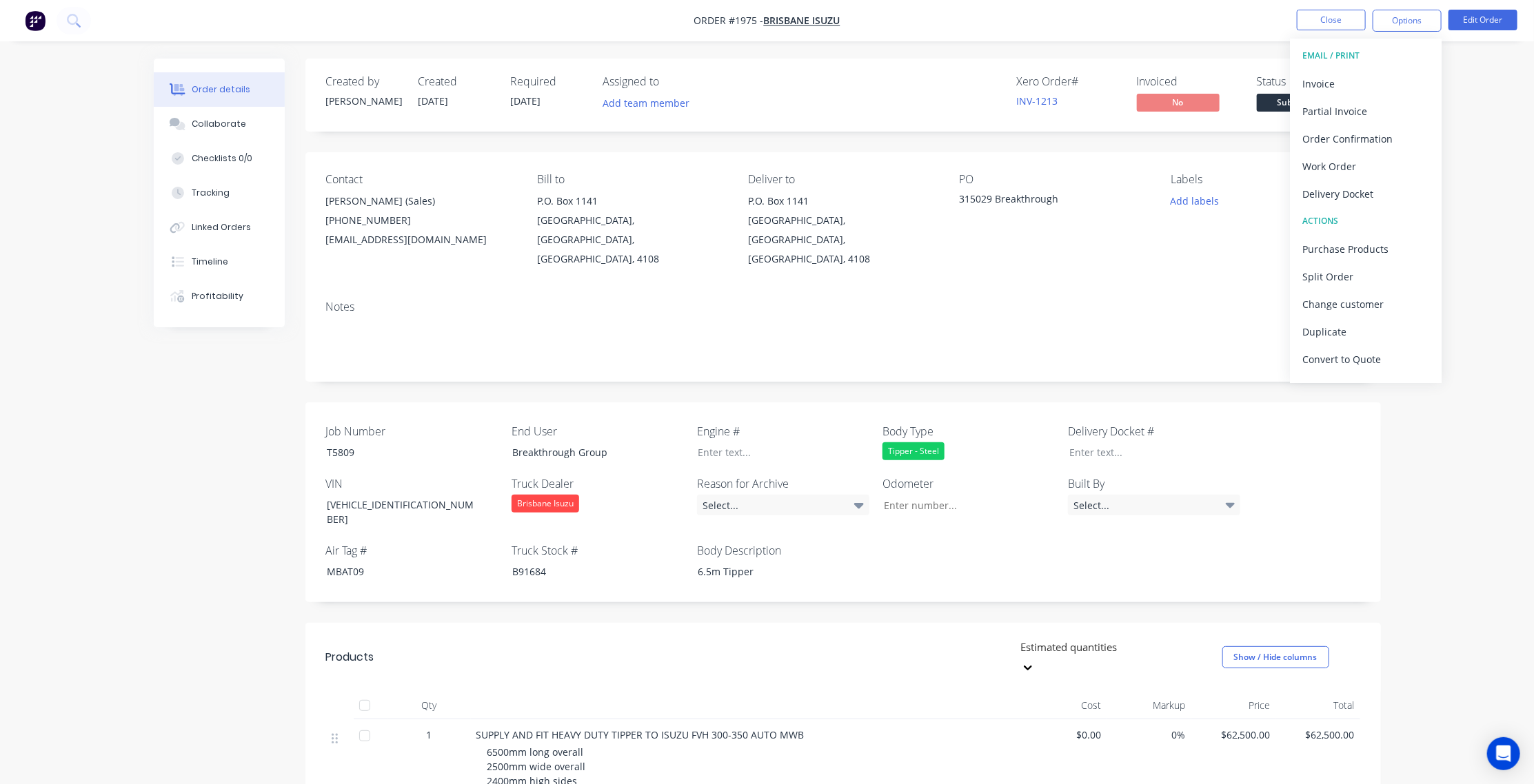 The width and height of the screenshot is (1534, 784). Describe the element at coordinates (587, 571) in the screenshot. I see `div: B91684` at that location.